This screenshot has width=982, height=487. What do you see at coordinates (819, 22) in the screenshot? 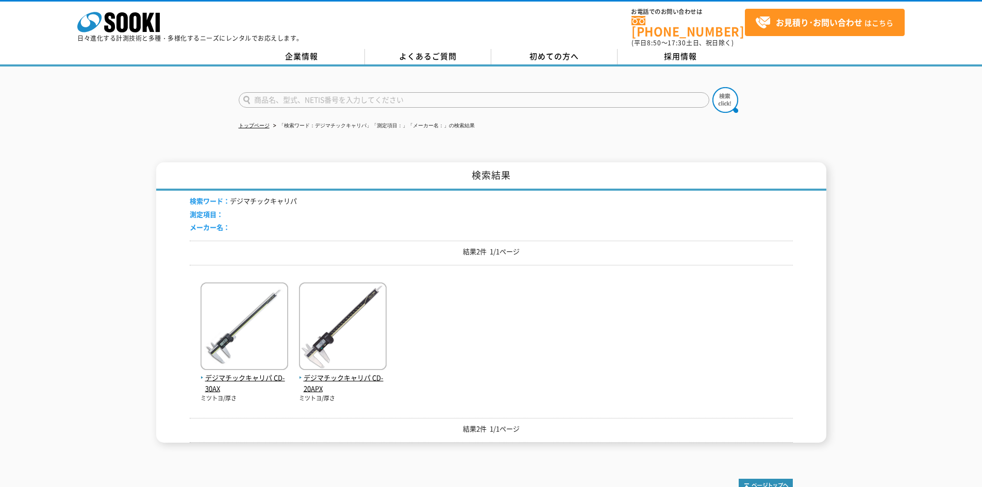
I see `strong: お見積り･お問い合わせ` at bounding box center [819, 22].